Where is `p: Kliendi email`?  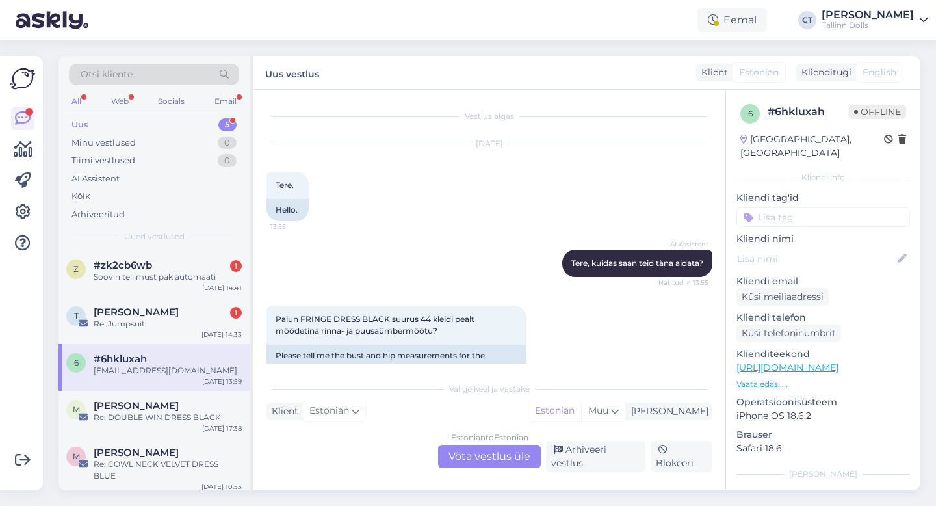 p: Kliendi email is located at coordinates (823, 281).